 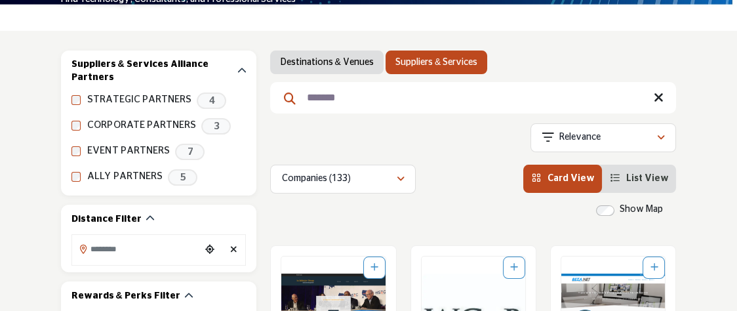 I want to click on p: Companies (133), so click(x=315, y=179).